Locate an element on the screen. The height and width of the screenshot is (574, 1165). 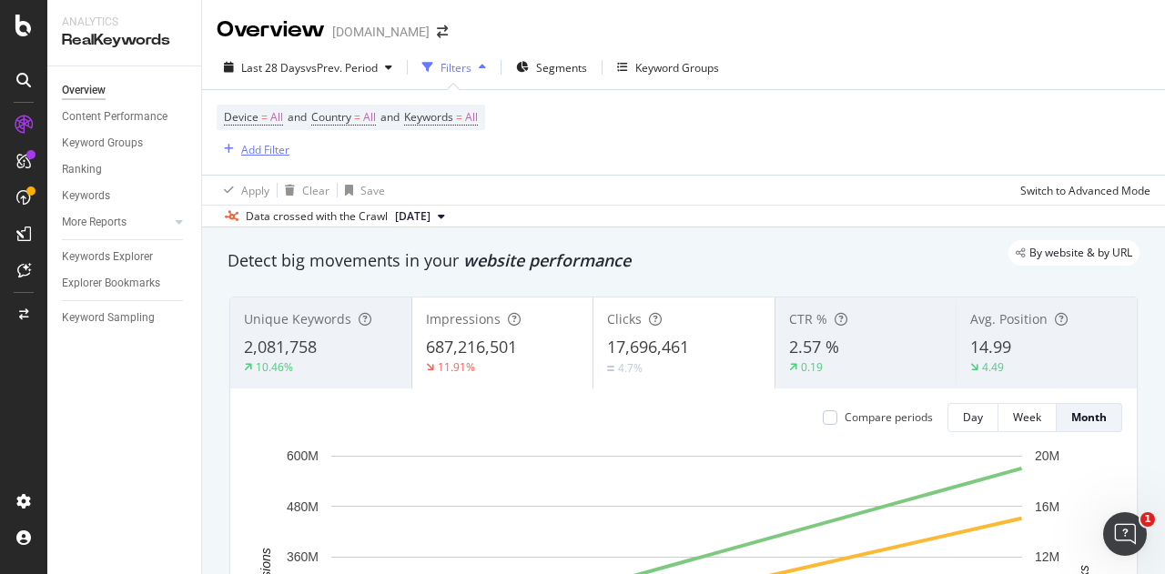
div: Keywords Explorer is located at coordinates (107, 257).